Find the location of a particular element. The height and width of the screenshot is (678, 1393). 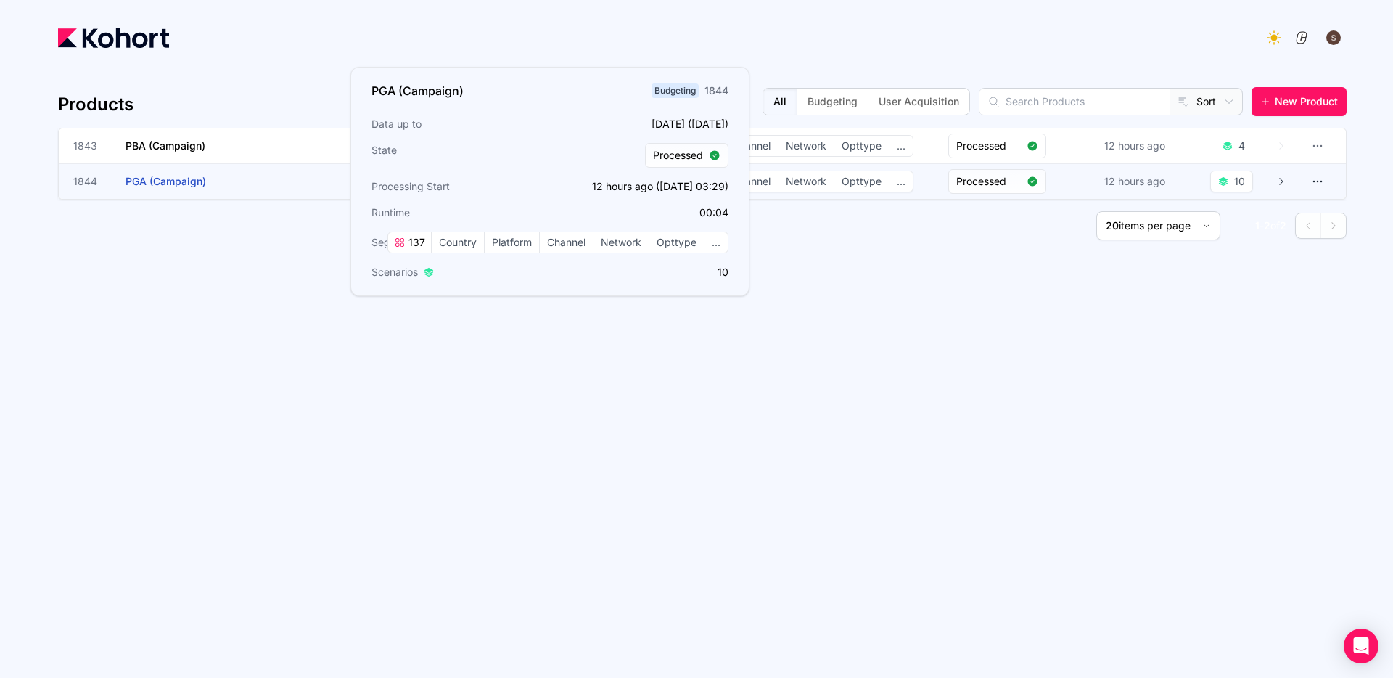

div: 10 is located at coordinates (1239, 181).